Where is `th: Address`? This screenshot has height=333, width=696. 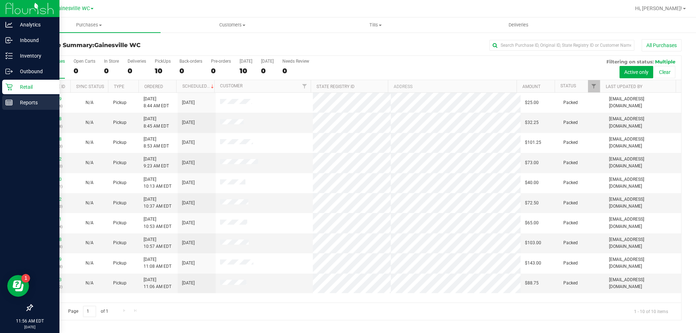 th: Address is located at coordinates (452, 86).